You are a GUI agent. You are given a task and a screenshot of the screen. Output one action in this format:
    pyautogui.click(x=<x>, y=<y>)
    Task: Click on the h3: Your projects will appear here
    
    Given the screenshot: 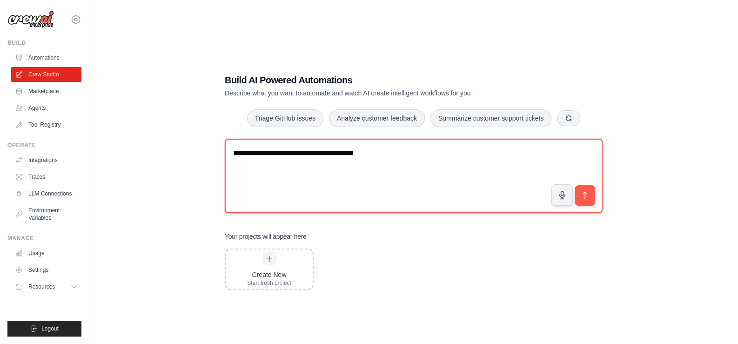 What is the action you would take?
    pyautogui.click(x=266, y=236)
    